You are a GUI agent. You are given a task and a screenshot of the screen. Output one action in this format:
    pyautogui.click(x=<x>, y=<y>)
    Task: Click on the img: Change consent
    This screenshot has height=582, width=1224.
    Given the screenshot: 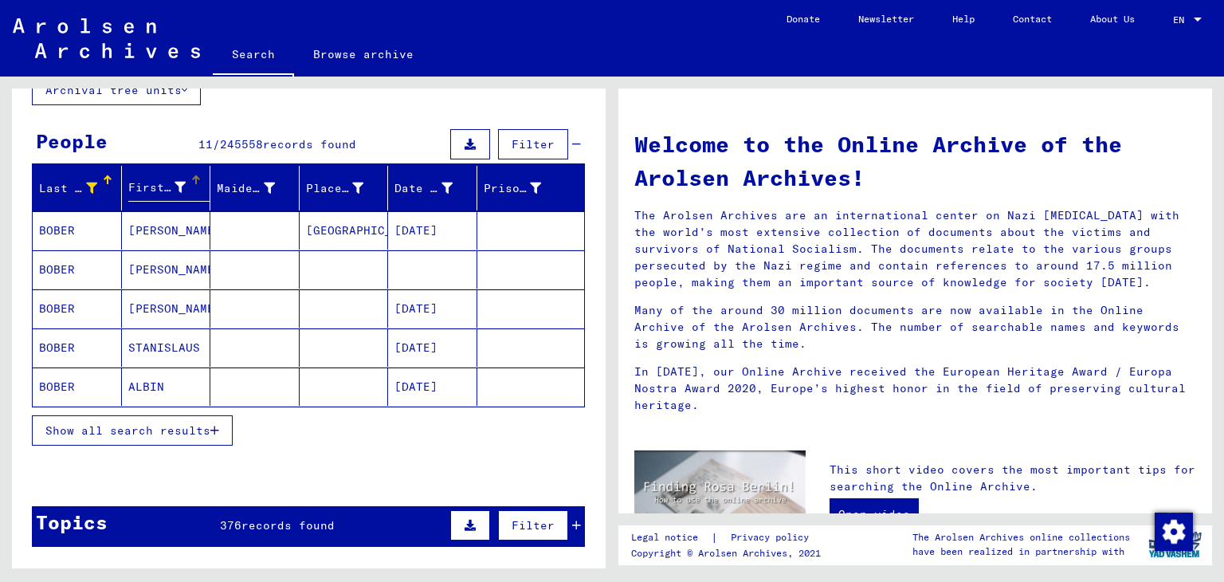 What is the action you would take?
    pyautogui.click(x=1174, y=532)
    